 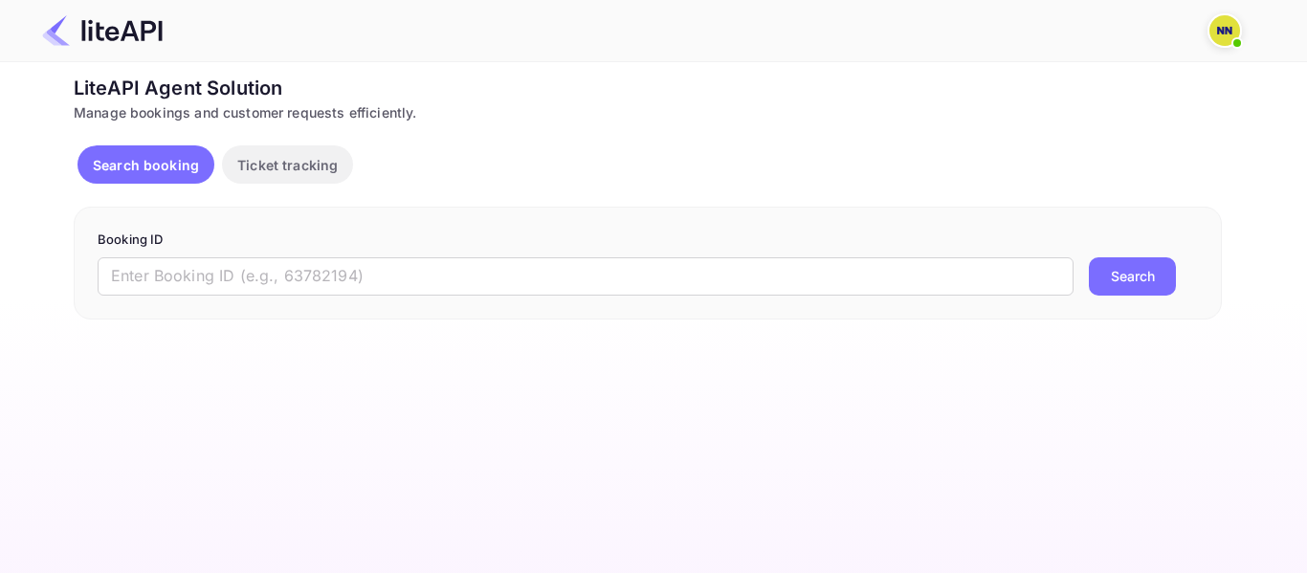 I want to click on input: Enter Booking ID (e.g., 63782194), so click(x=586, y=277).